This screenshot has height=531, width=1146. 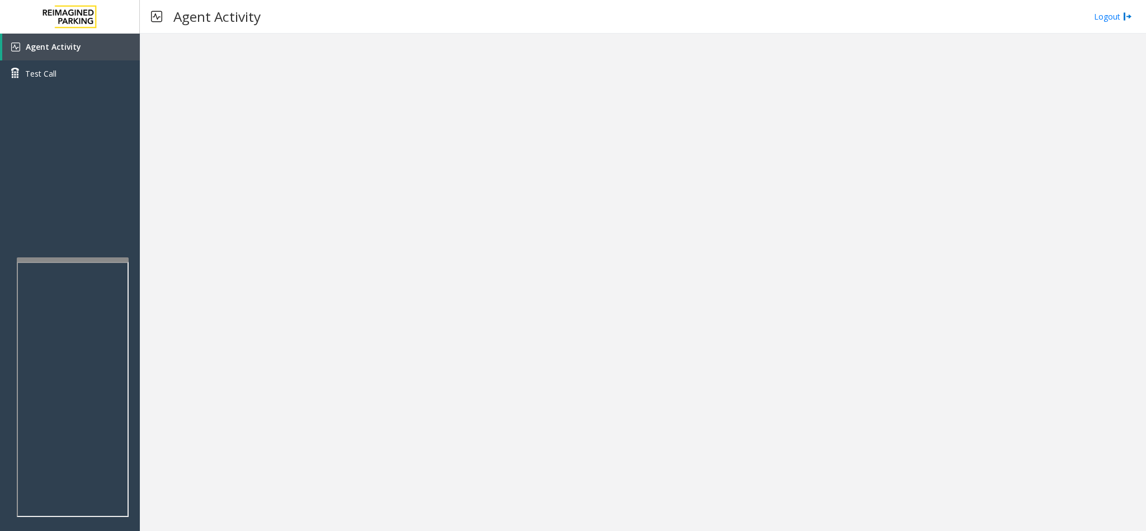 What do you see at coordinates (41, 73) in the screenshot?
I see `span: Test Call` at bounding box center [41, 73].